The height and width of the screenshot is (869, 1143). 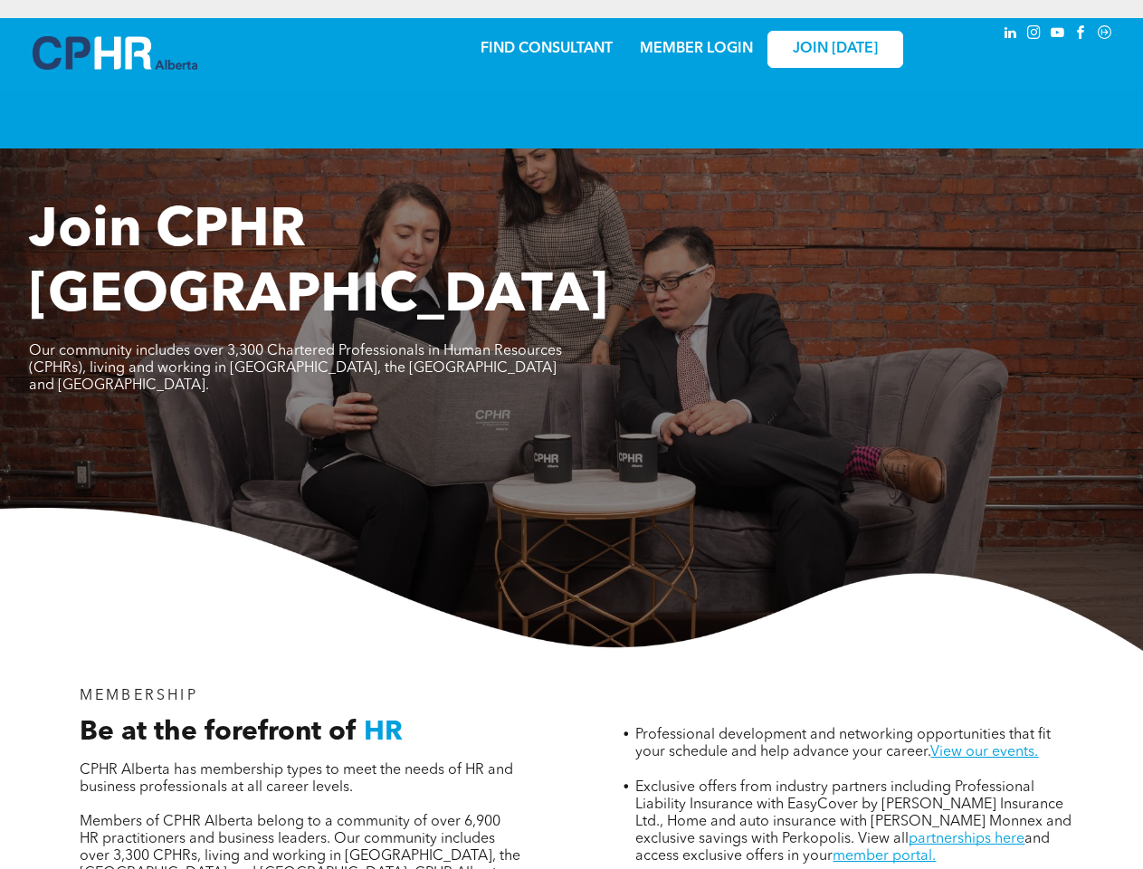 What do you see at coordinates (1011, 34) in the screenshot?
I see `a: linkedin` at bounding box center [1011, 34].